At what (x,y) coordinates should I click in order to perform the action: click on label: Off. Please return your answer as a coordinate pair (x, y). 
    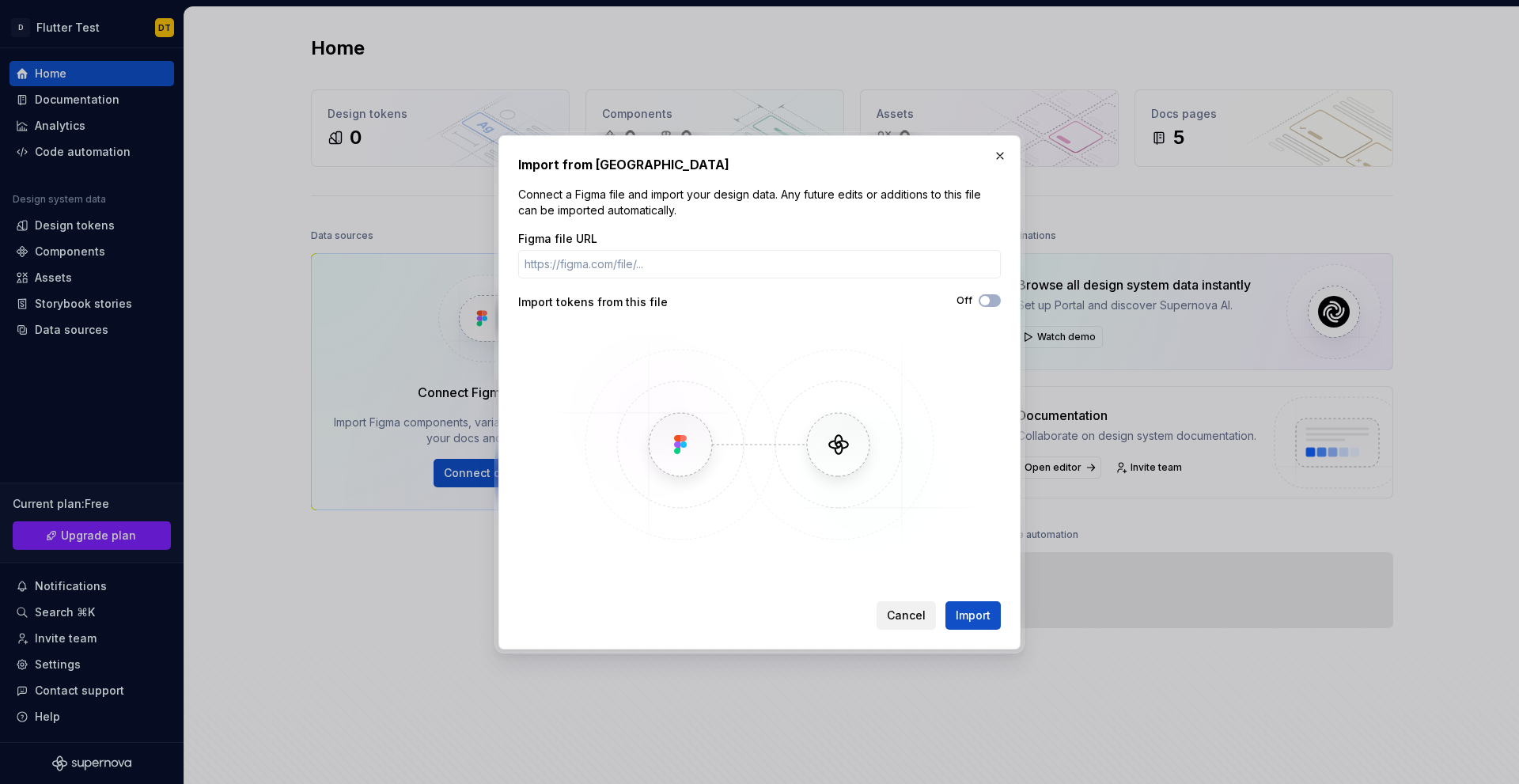
    Looking at the image, I should click on (965, 300).